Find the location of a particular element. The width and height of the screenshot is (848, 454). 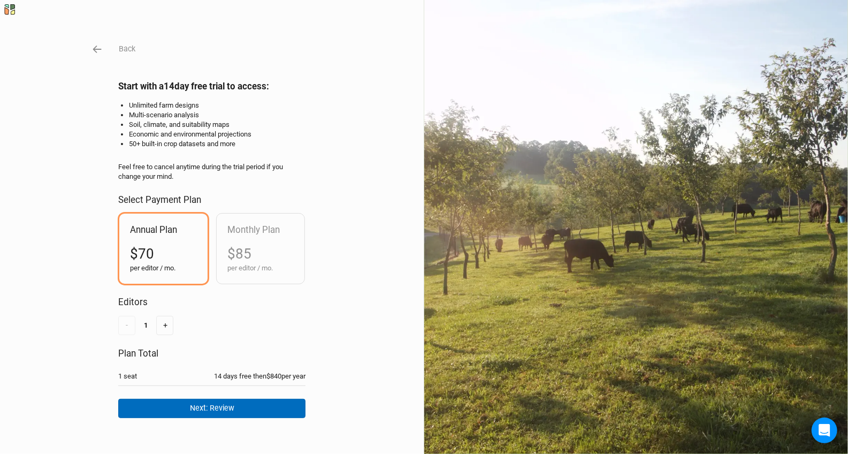

li: Unlimited farm designs is located at coordinates (217, 105).